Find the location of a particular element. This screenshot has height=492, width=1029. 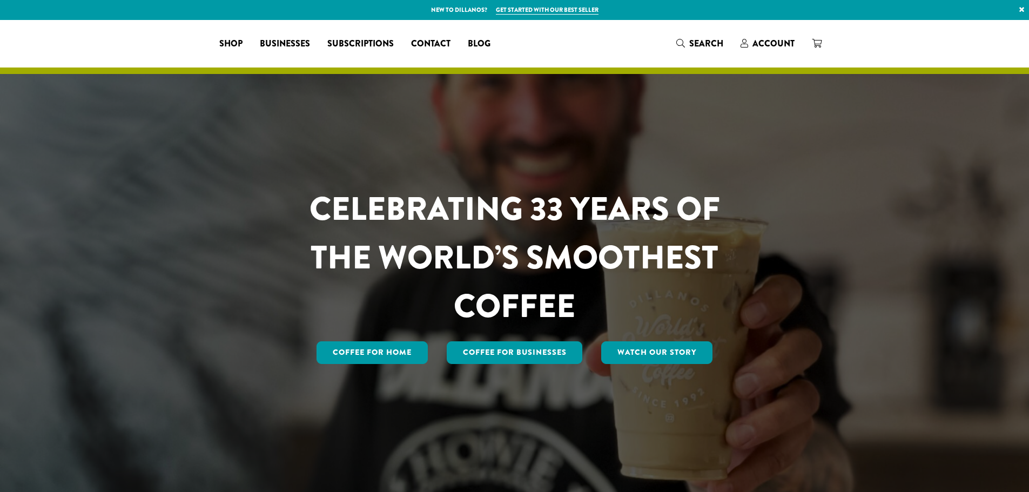

a: Get started with our best seller is located at coordinates (547, 10).